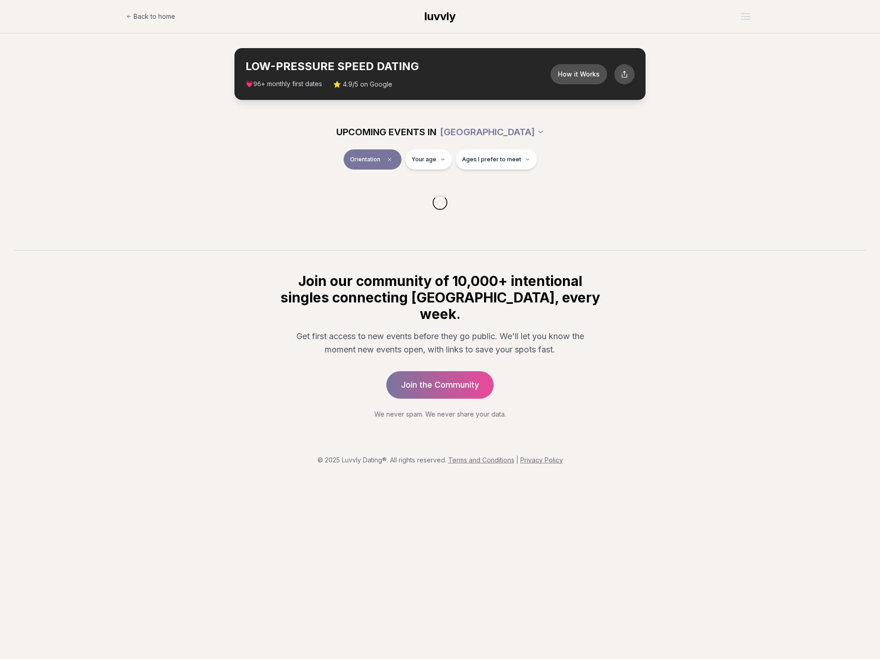 Image resolution: width=880 pixels, height=659 pixels. Describe the element at coordinates (491, 160) in the screenshot. I see `span: Ages I prefer to meet` at that location.